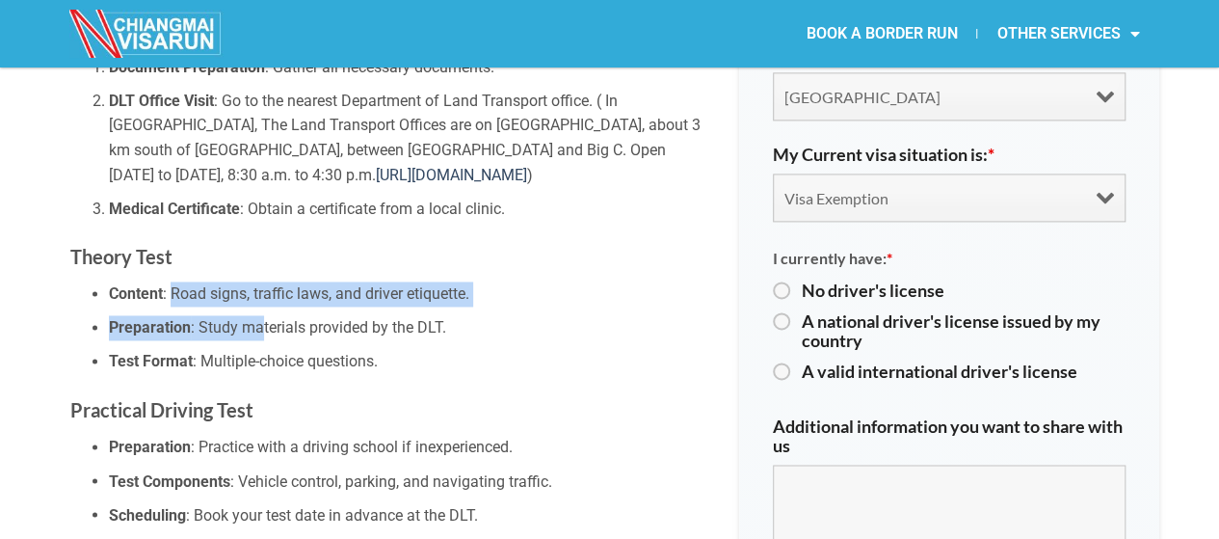 The image size is (1219, 539). What do you see at coordinates (1068, 34) in the screenshot?
I see `a: OTHER SERVICES` at bounding box center [1068, 34].